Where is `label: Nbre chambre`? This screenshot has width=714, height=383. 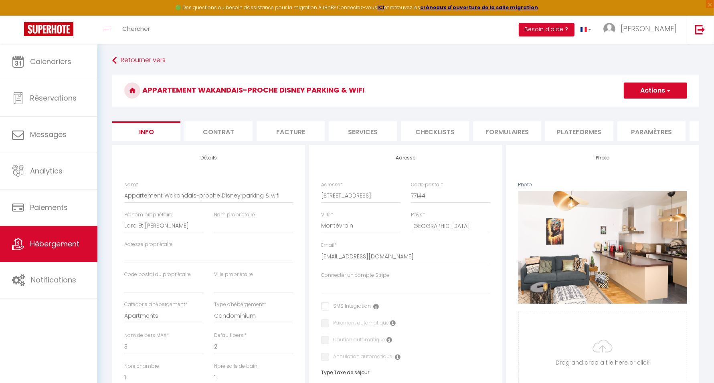
label: Nbre chambre is located at coordinates (141, 366).